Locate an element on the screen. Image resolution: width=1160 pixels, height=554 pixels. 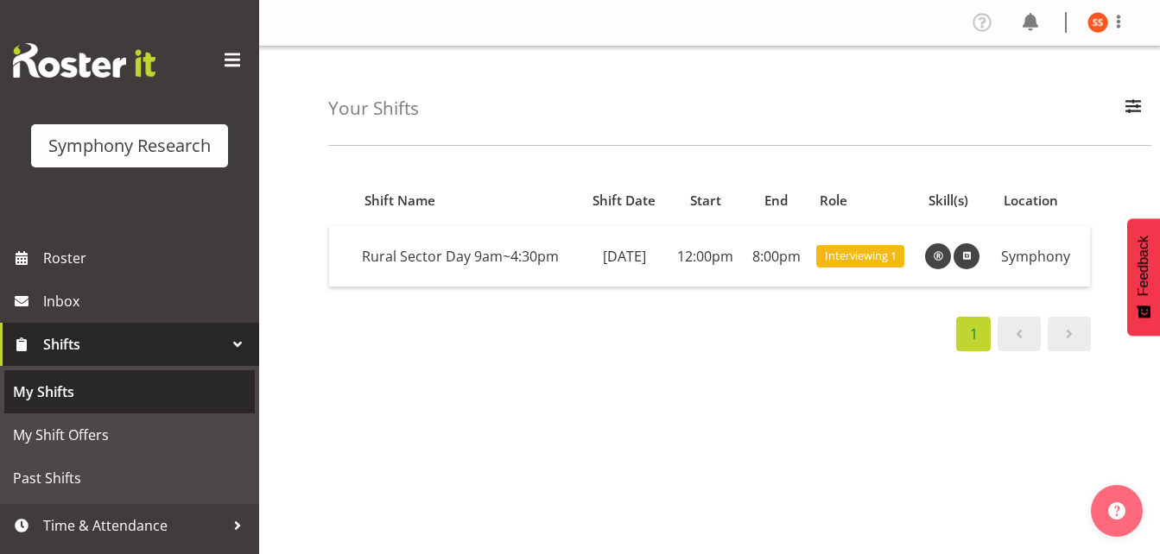
img: sarah-snook10022.jpg is located at coordinates (1097, 22).